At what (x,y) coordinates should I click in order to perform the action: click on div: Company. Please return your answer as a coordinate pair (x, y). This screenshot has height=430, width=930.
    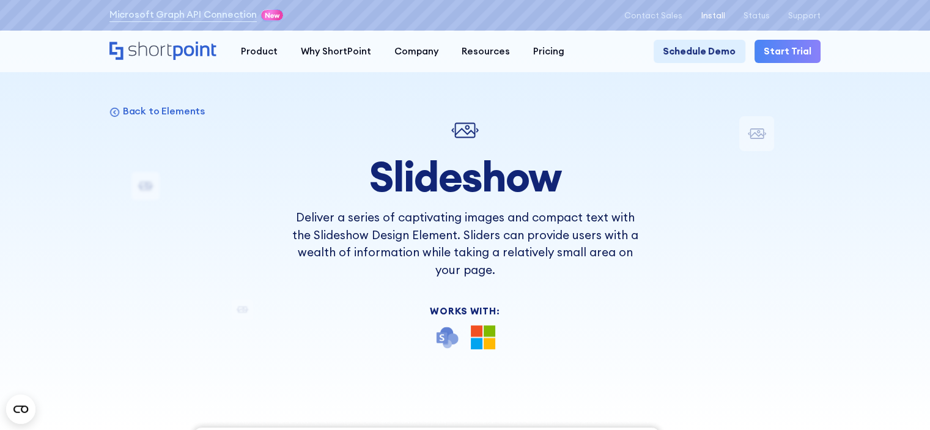
    Looking at the image, I should click on (417, 51).